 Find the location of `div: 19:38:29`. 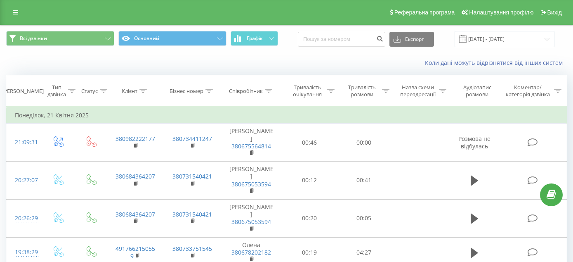

div: 19:38:29 is located at coordinates (24, 252).